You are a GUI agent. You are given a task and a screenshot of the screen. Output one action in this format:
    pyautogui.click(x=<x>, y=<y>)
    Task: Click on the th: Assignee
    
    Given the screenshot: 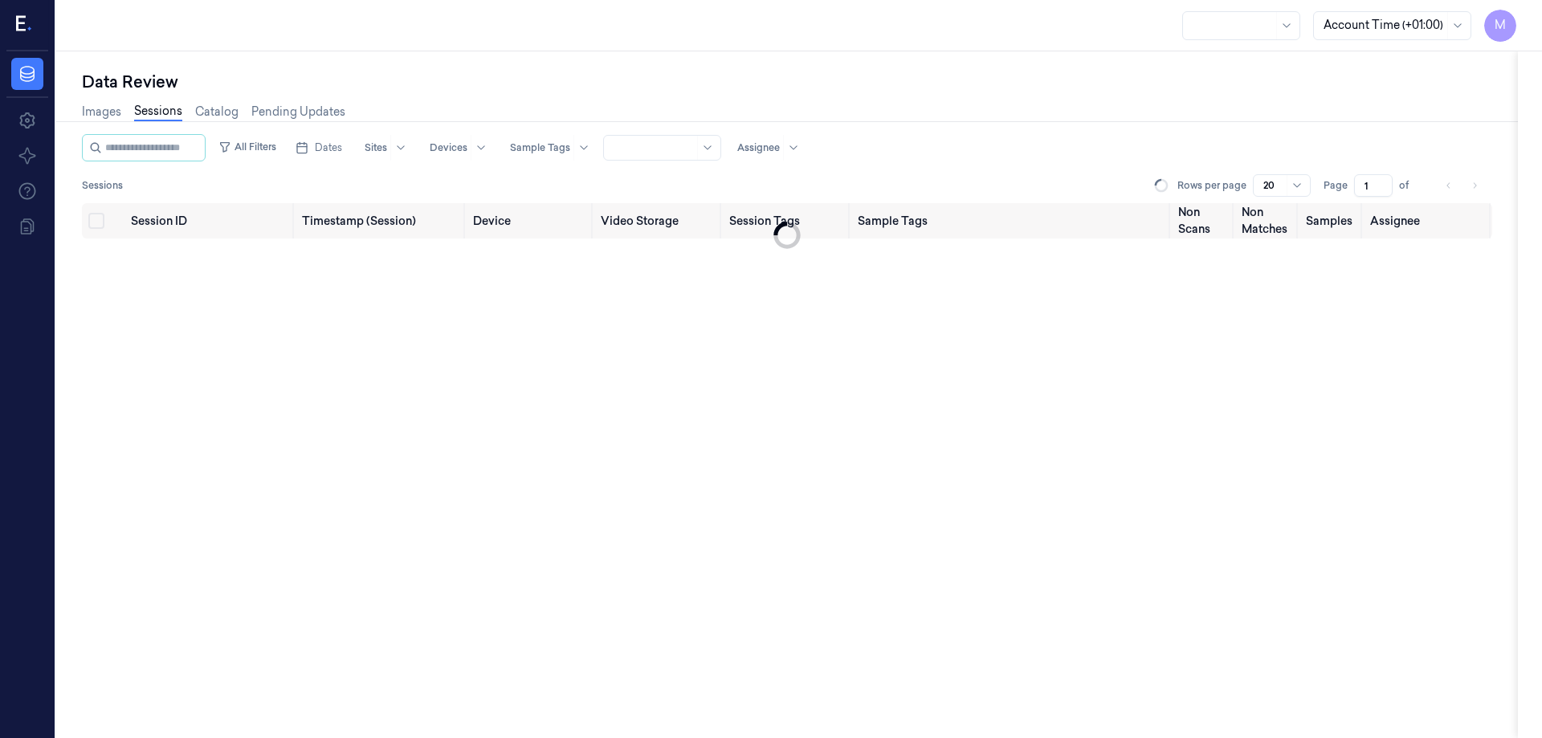 What is the action you would take?
    pyautogui.click(x=1428, y=221)
    